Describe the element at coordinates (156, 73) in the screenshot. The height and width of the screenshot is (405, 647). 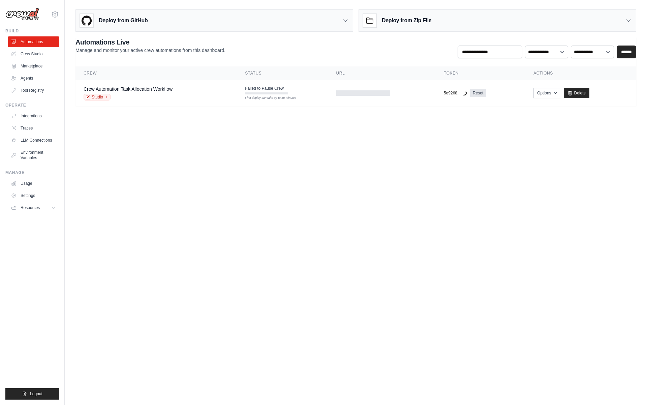
I see `th: Crew` at that location.